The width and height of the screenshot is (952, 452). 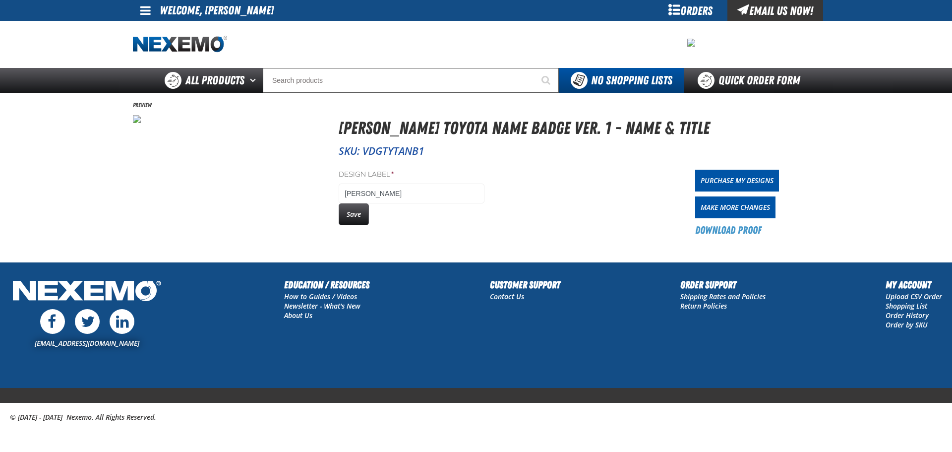 I want to click on a: Shopping List, so click(x=906, y=305).